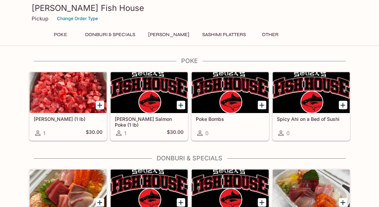 This screenshot has height=207, width=379. Describe the element at coordinates (343, 202) in the screenshot. I see `button: Add Souza Special` at that location.